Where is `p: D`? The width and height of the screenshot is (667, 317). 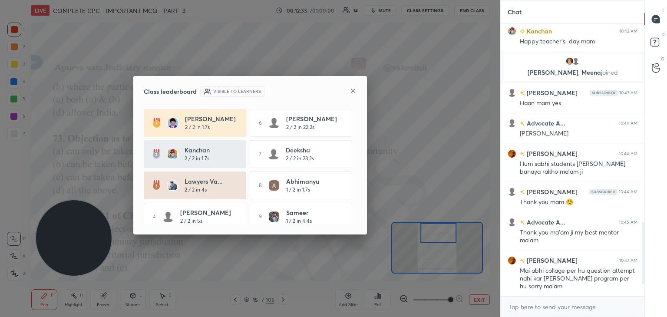 p: D is located at coordinates (663, 34).